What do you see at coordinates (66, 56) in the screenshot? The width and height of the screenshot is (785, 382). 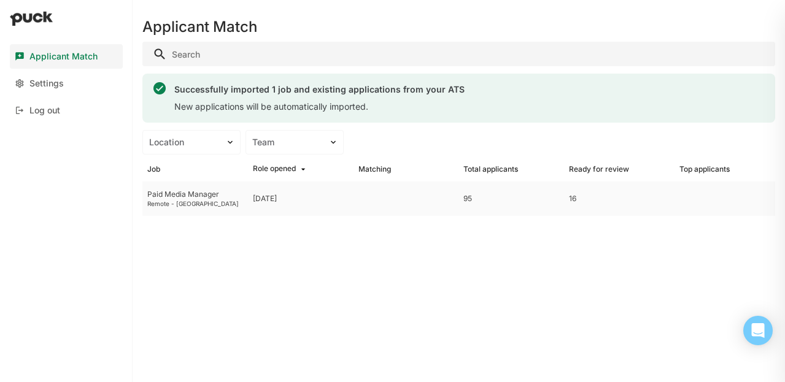 I see `a: Applicant Match` at bounding box center [66, 56].